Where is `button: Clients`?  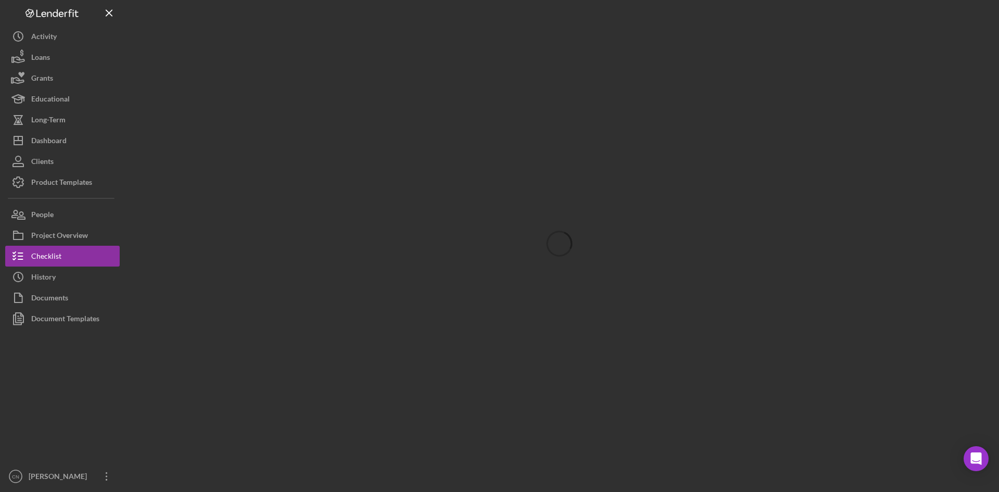
button: Clients is located at coordinates (62, 161).